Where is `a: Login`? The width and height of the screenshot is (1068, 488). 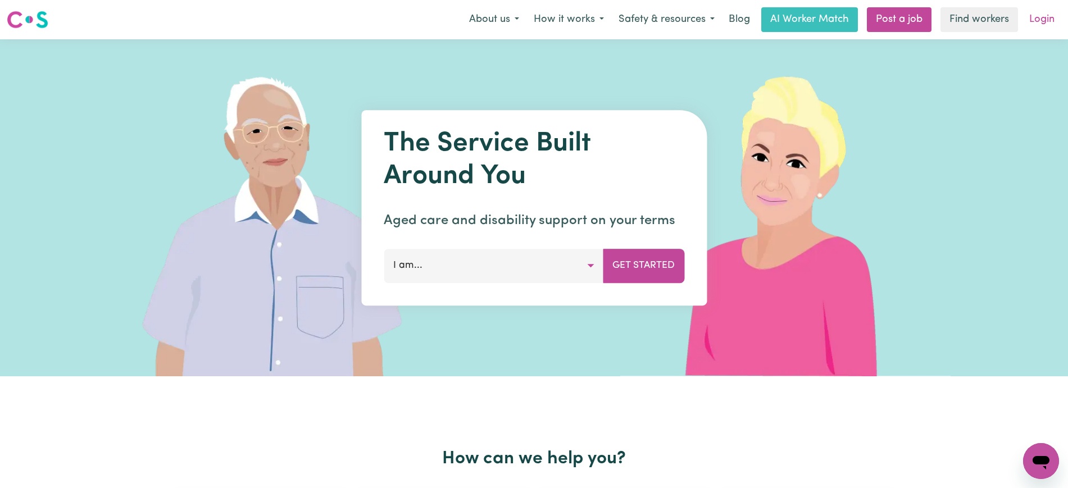
a: Login is located at coordinates (1042, 20).